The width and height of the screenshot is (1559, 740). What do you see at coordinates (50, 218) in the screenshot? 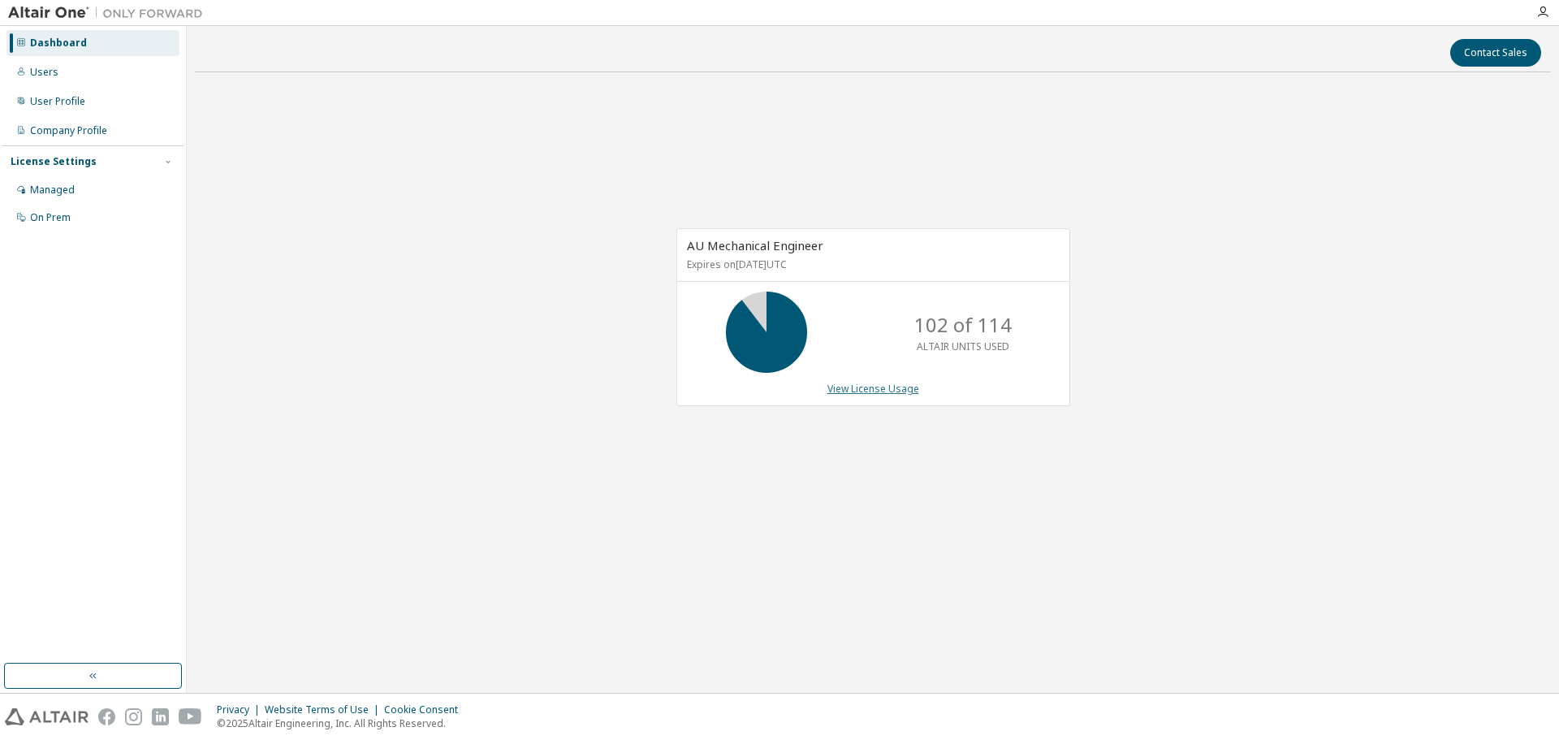
I see `div: On Prem` at bounding box center [50, 218].